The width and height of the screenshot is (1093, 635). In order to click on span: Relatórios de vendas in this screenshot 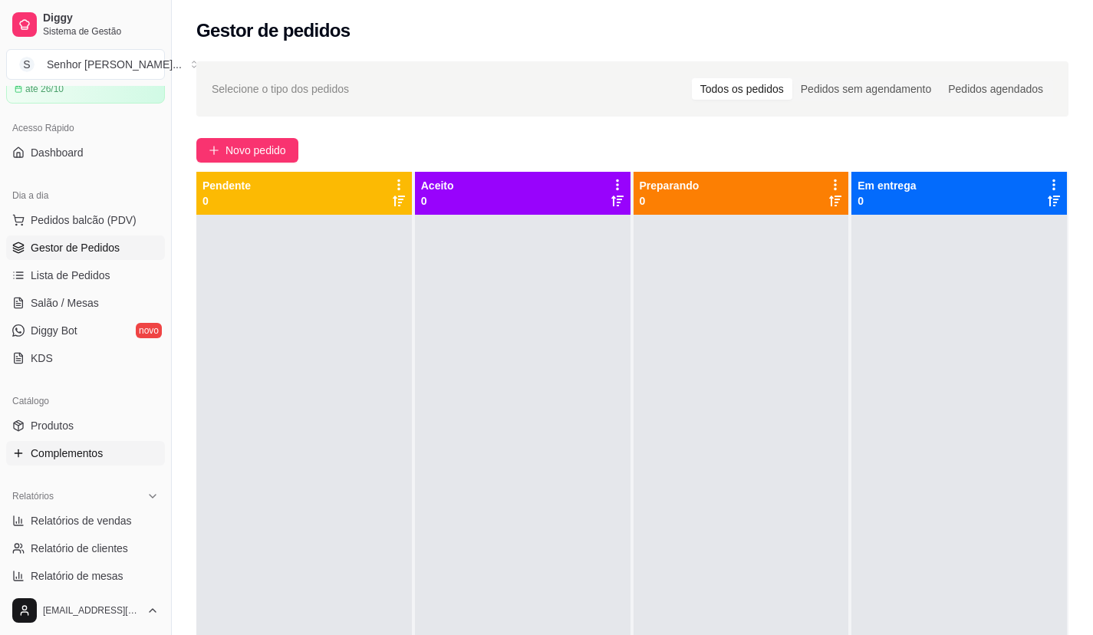, I will do `click(81, 521)`.